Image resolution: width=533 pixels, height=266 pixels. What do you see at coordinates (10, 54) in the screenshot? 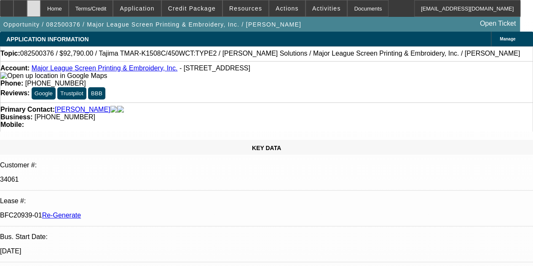
I see `strong: Topic:` at bounding box center [10, 54].